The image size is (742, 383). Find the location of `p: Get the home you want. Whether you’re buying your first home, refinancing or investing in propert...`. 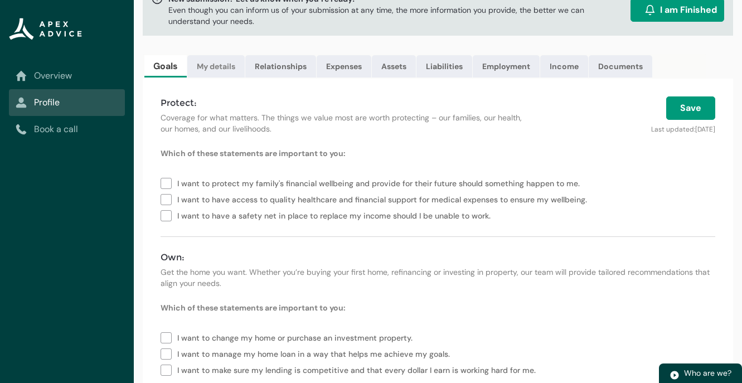

p: Get the home you want. Whether you’re buying your first home, refinancing or investing in propert... is located at coordinates (438, 278).